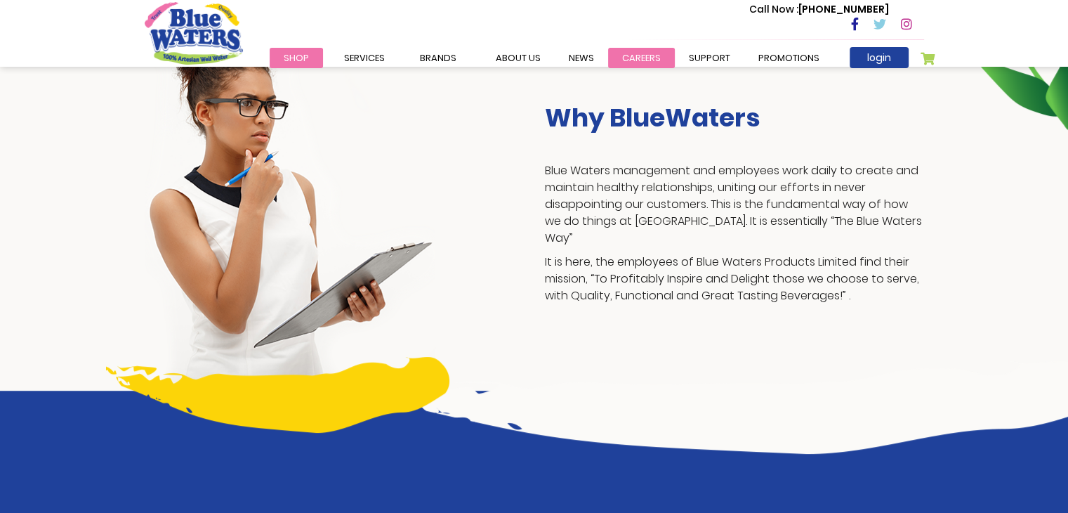  What do you see at coordinates (296, 58) in the screenshot?
I see `span: Shop` at bounding box center [296, 58].